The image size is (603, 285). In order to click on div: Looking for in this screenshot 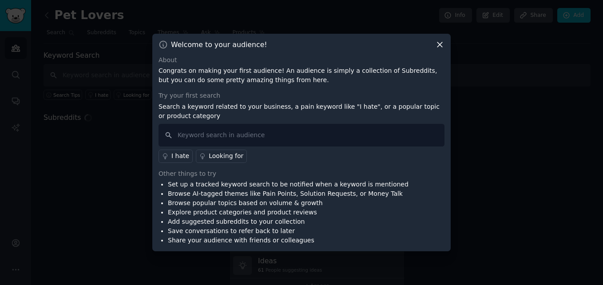, I will do `click(226, 156)`.